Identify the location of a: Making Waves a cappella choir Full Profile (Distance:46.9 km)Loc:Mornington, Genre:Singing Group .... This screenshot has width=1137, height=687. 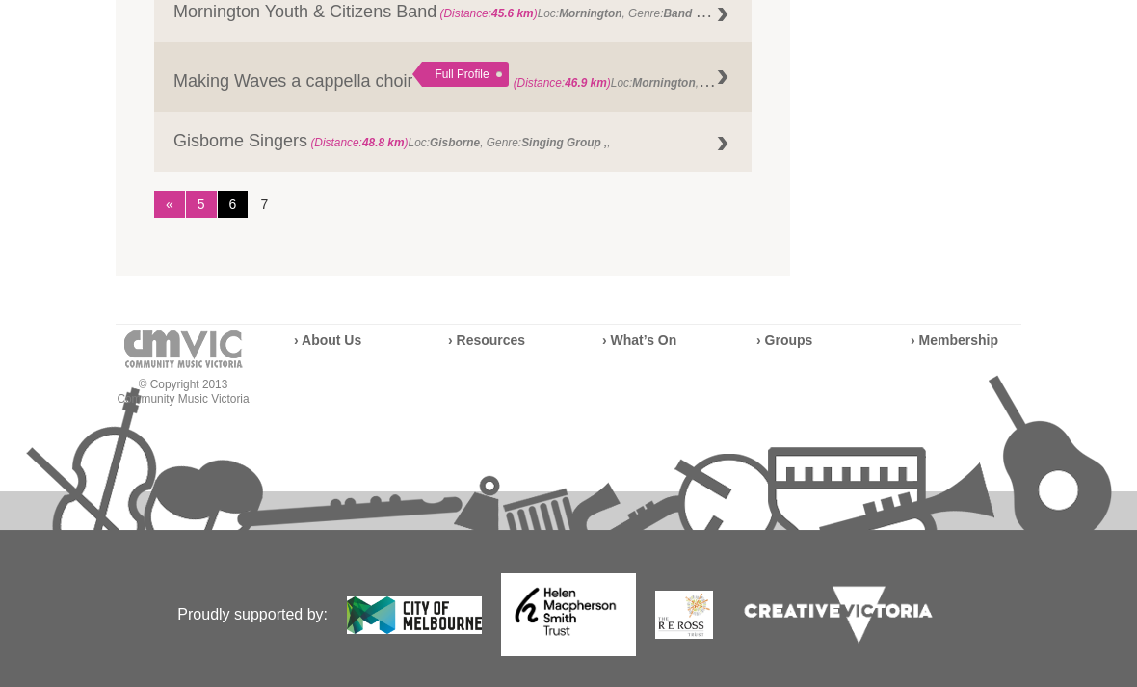
(453, 77).